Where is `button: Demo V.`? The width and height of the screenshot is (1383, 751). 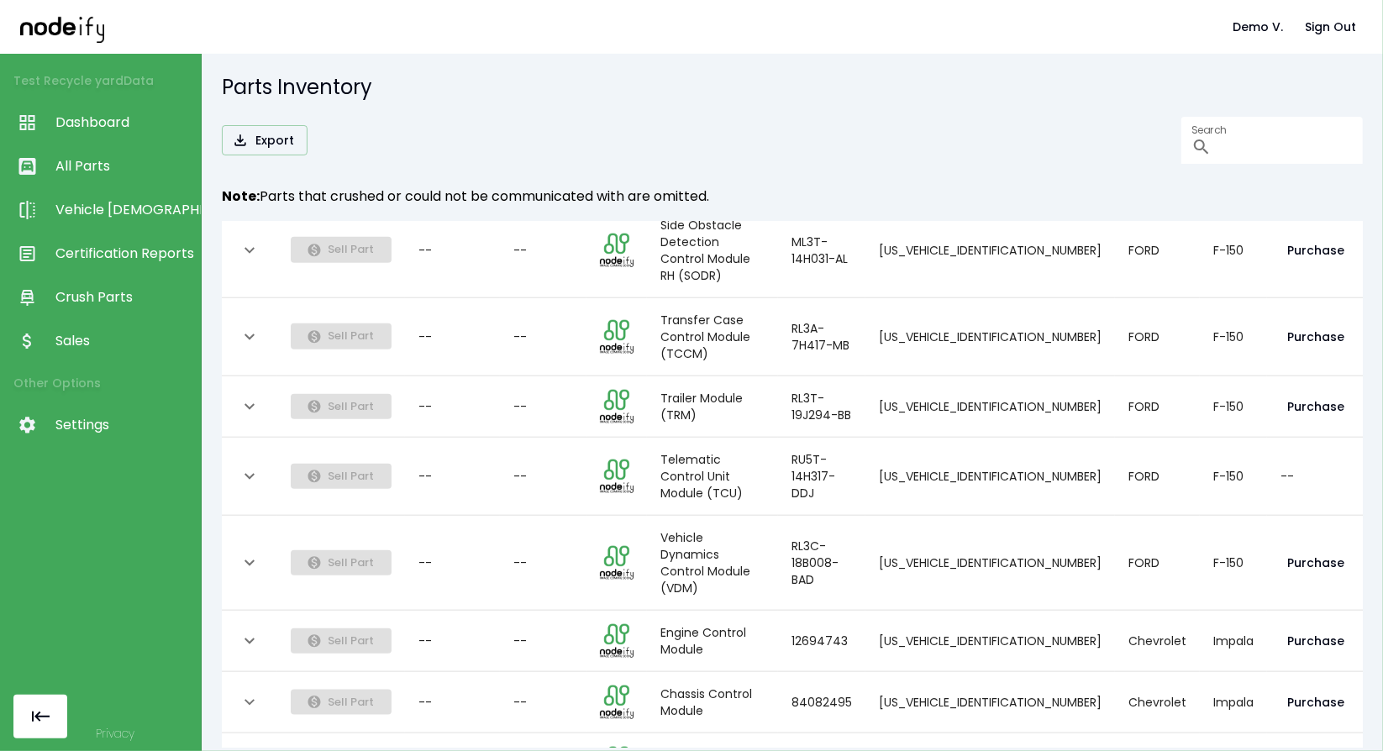 button: Demo V. is located at coordinates (1258, 27).